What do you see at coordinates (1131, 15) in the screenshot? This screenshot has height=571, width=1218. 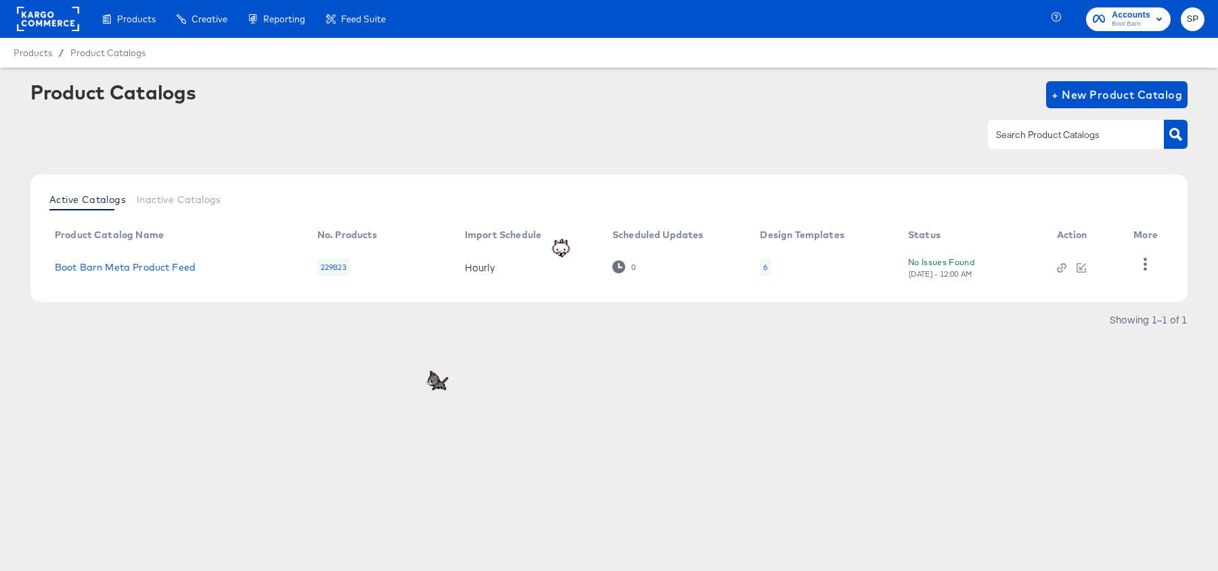 I see `span: Accounts` at bounding box center [1131, 15].